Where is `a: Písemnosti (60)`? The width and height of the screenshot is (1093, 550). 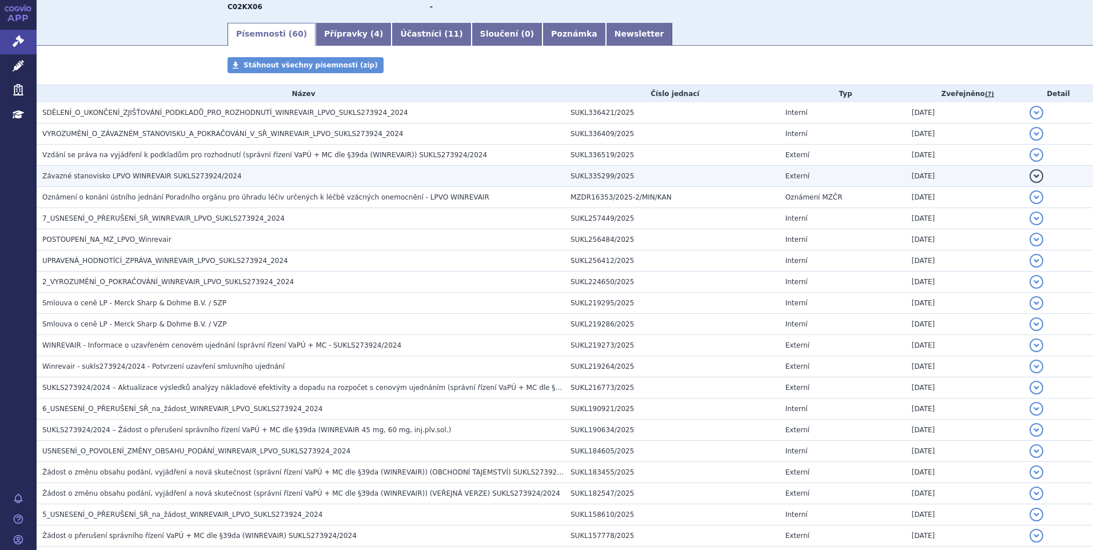 a: Písemnosti (60) is located at coordinates (271, 34).